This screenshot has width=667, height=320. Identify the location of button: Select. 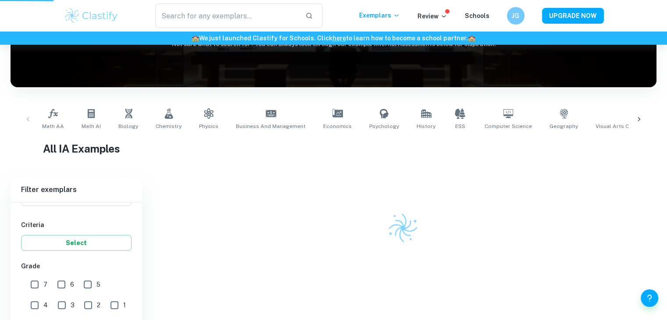
(76, 243).